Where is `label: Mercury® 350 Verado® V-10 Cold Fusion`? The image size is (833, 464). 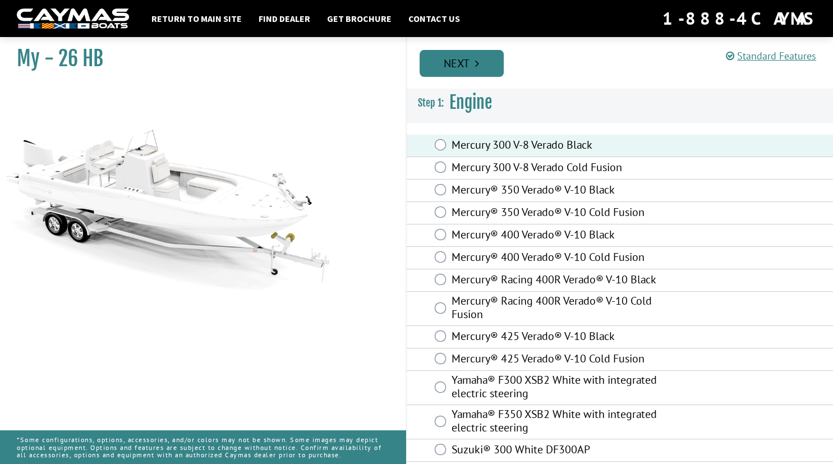 label: Mercury® 350 Verado® V-10 Cold Fusion is located at coordinates (566, 213).